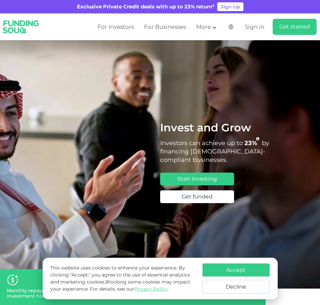  What do you see at coordinates (236, 270) in the screenshot?
I see `button: Accept` at bounding box center [236, 270].